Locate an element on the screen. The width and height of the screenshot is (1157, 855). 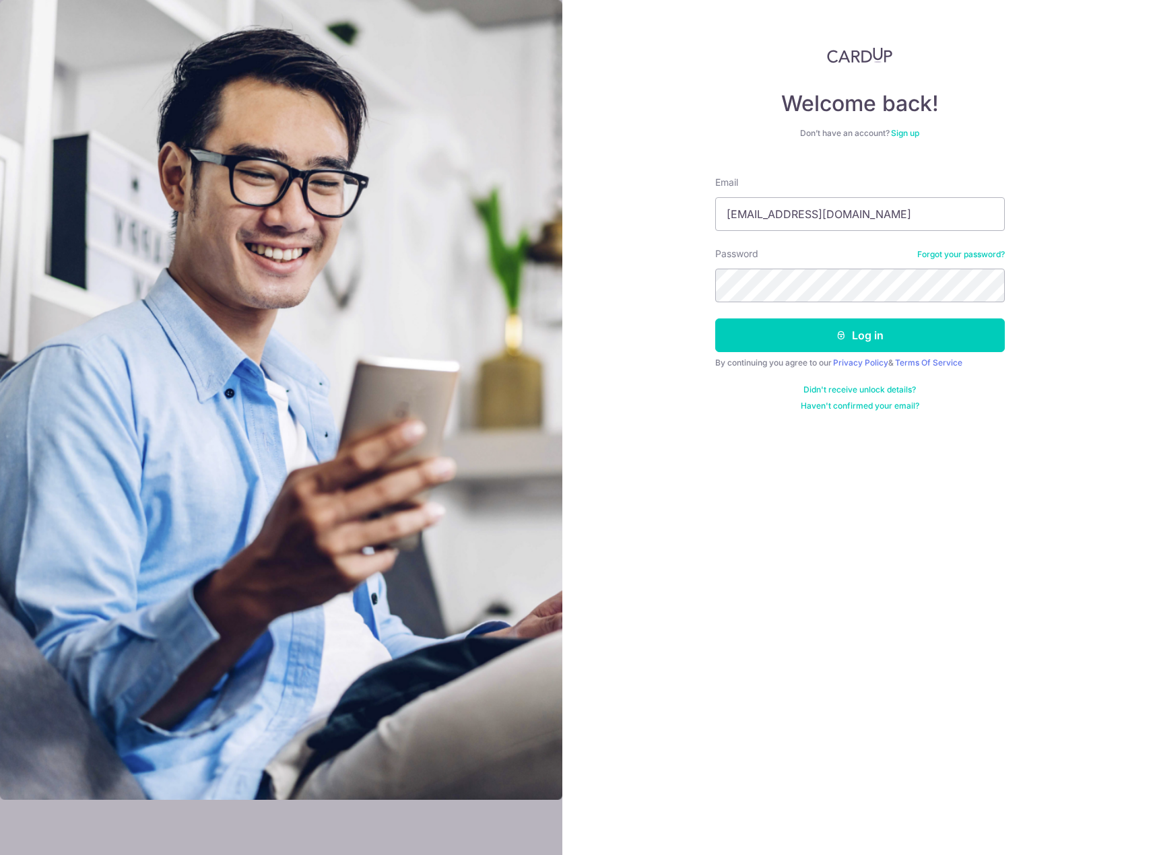
img: CardUp Logo is located at coordinates (860, 55).